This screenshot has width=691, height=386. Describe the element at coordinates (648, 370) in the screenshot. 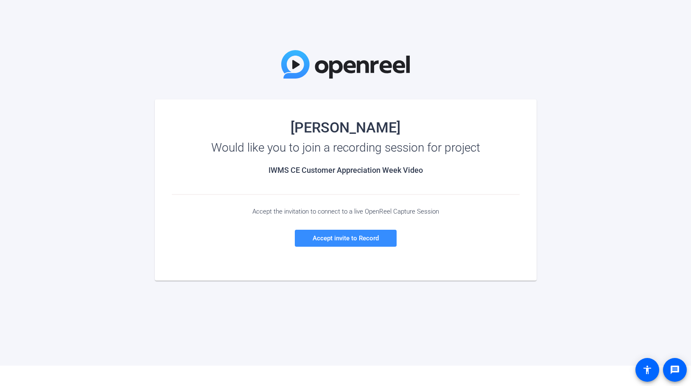

I see `mat-icon: accessibility` at that location.